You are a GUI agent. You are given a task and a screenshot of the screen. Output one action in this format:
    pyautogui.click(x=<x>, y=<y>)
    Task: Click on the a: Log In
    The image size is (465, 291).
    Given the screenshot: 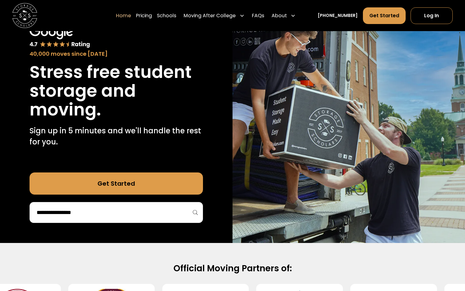 What is the action you would take?
    pyautogui.click(x=432, y=15)
    